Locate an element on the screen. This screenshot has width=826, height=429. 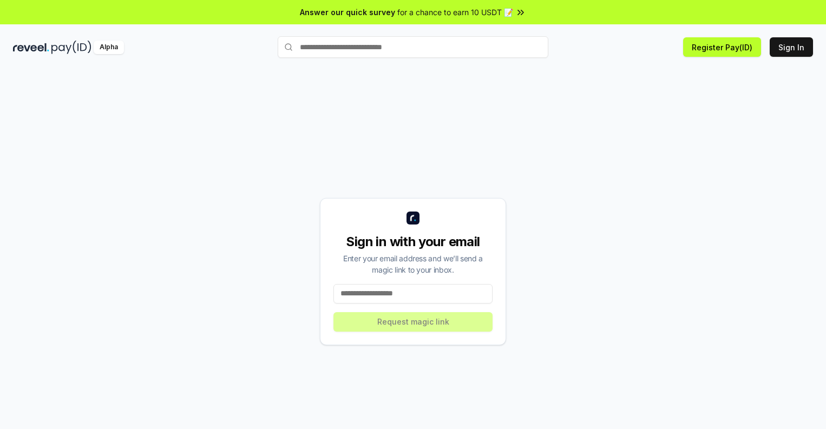
img: logo_small is located at coordinates (413, 218).